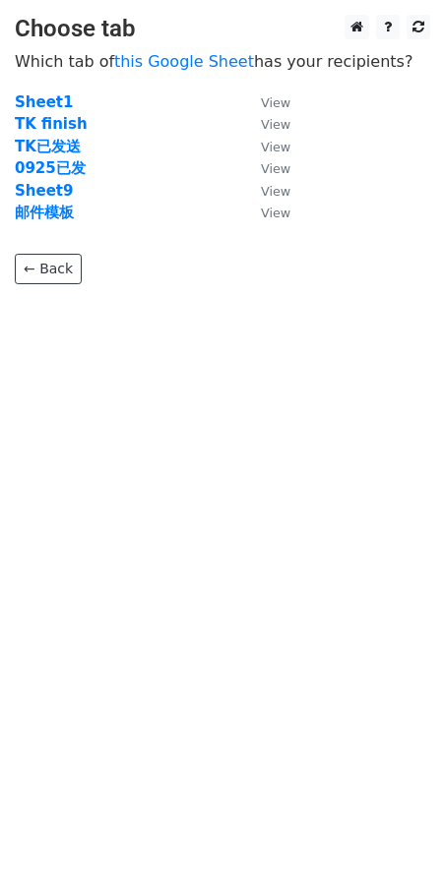 This screenshot has height=890, width=445. I want to click on a: 0925已发, so click(50, 168).